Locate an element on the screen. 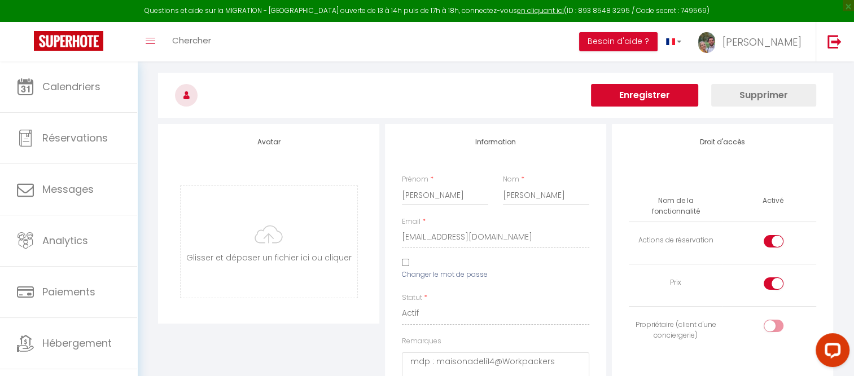 The width and height of the screenshot is (854, 376). h4: Information is located at coordinates (495, 142).